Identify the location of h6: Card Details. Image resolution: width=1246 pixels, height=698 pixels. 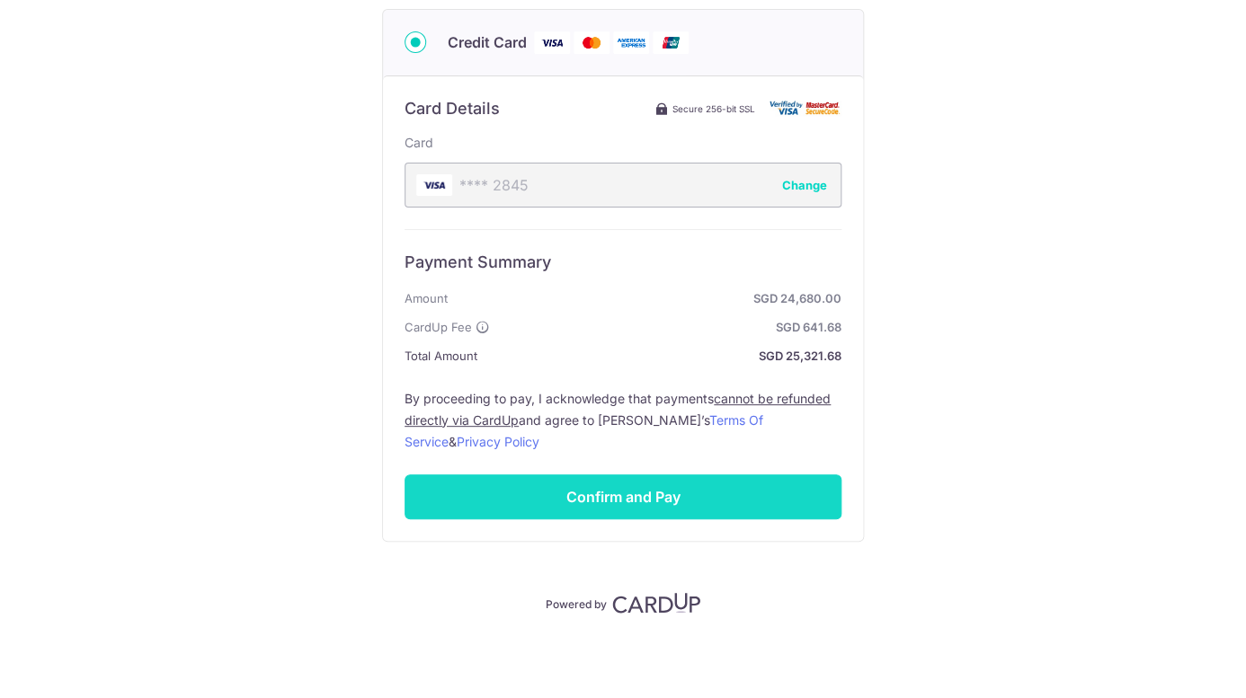
(452, 109).